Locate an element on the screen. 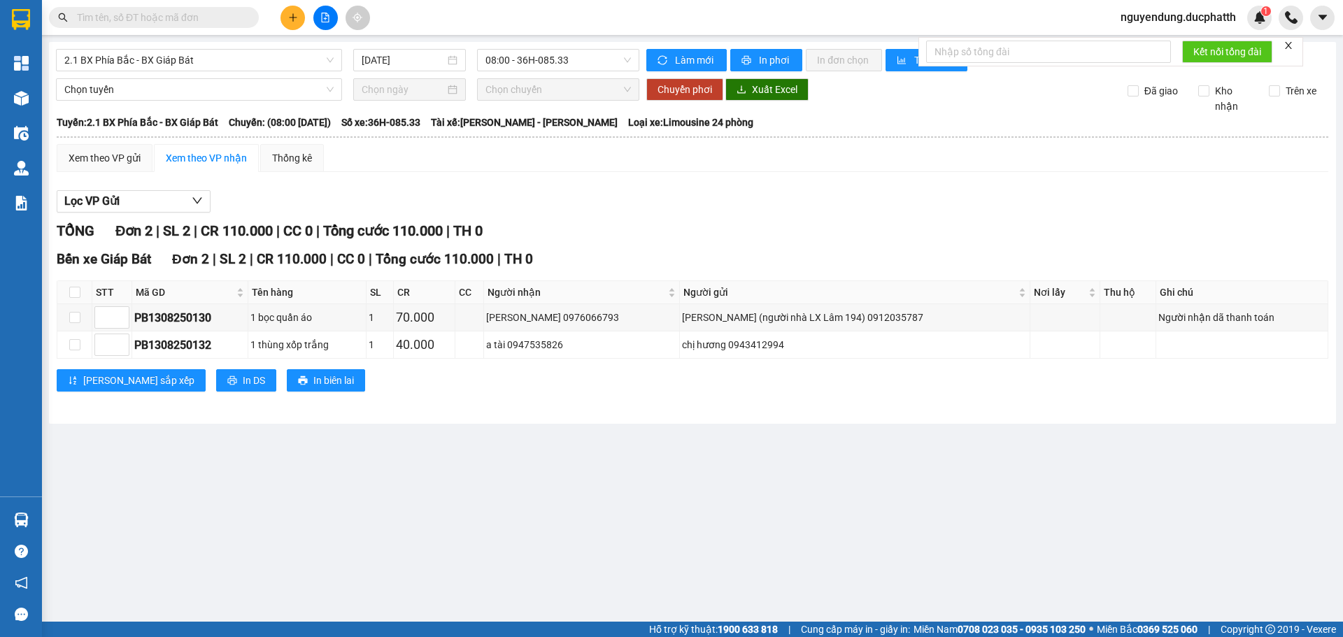  th: Tên hàng is located at coordinates (307, 292).